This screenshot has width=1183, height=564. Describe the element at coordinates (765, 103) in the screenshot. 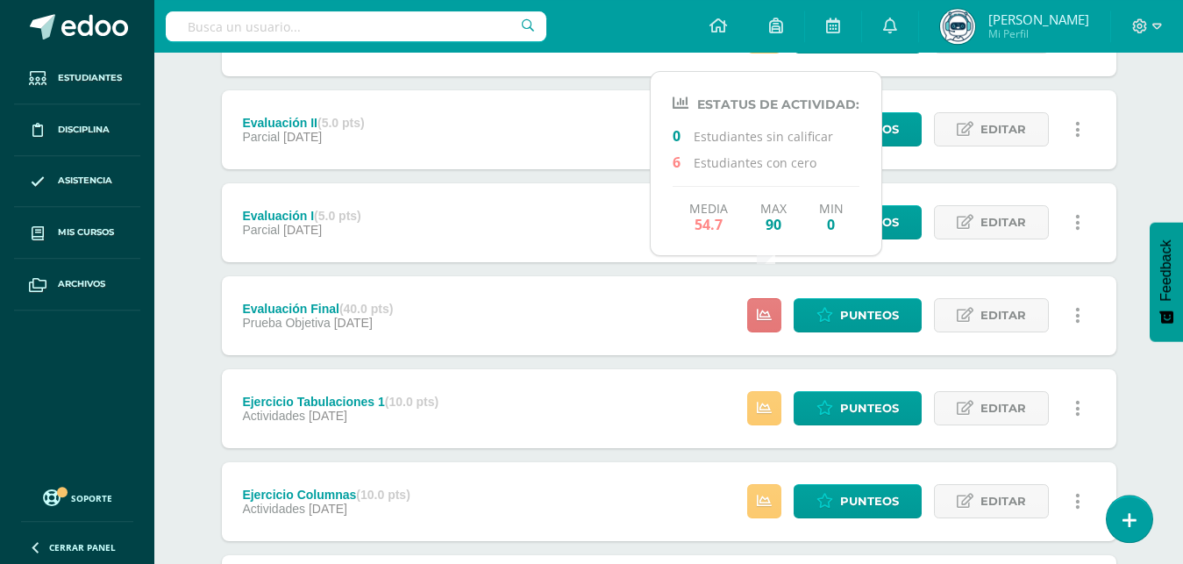

I see `h4: Estatus de Actividad:` at that location.